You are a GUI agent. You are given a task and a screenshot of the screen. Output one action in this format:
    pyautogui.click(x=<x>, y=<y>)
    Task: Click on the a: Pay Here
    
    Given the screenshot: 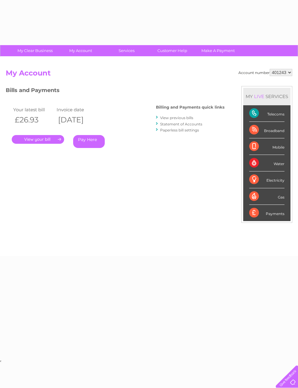 What is the action you would take?
    pyautogui.click(x=89, y=142)
    